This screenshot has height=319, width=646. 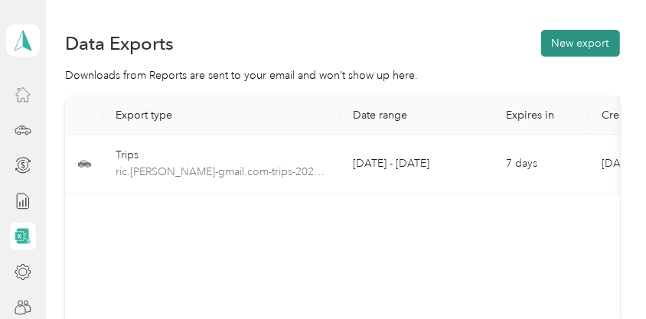 What do you see at coordinates (417, 116) in the screenshot?
I see `th: Date range` at bounding box center [417, 116].